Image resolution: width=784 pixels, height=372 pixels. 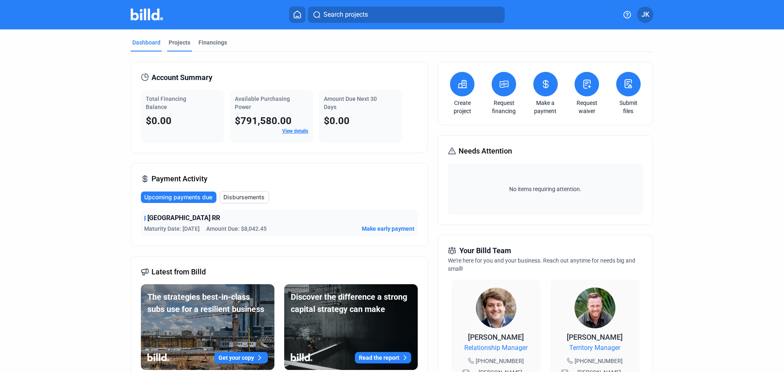 I want to click on span: Payment Activity, so click(x=179, y=179).